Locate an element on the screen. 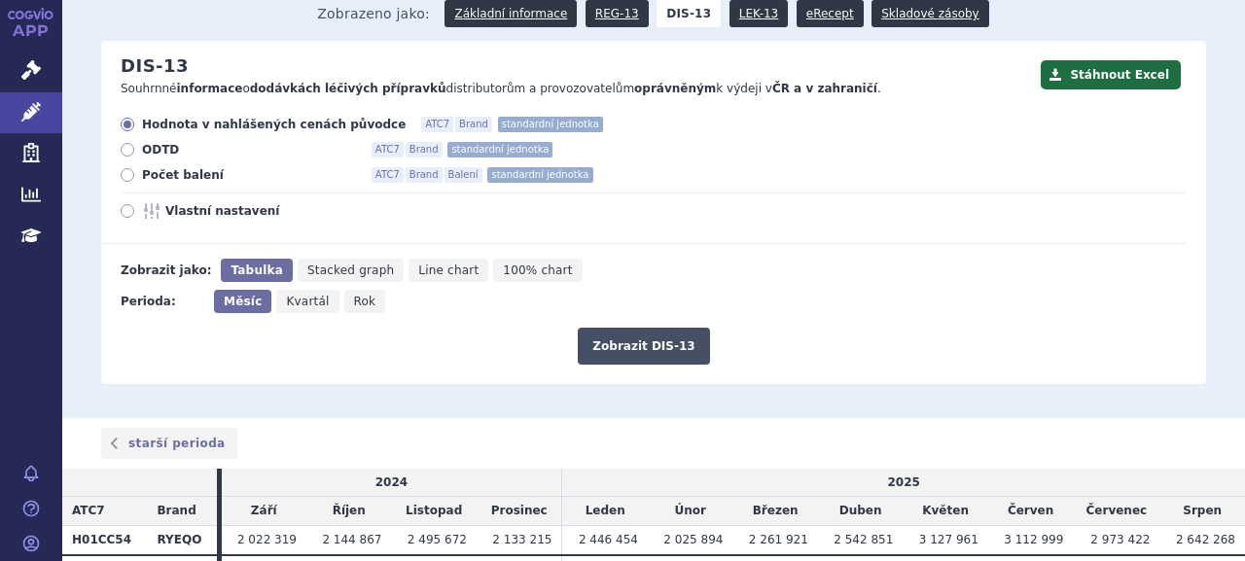  h2: DIS-13 is located at coordinates (155, 66).